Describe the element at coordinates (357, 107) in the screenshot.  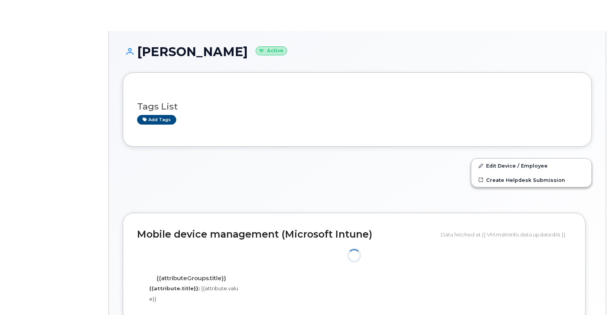
I see `h3: Tags List` at that location.